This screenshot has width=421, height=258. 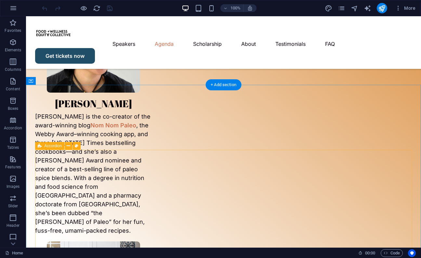 What do you see at coordinates (328, 8) in the screenshot?
I see `i: Design (Ctrl+Alt+Y)` at bounding box center [328, 8].